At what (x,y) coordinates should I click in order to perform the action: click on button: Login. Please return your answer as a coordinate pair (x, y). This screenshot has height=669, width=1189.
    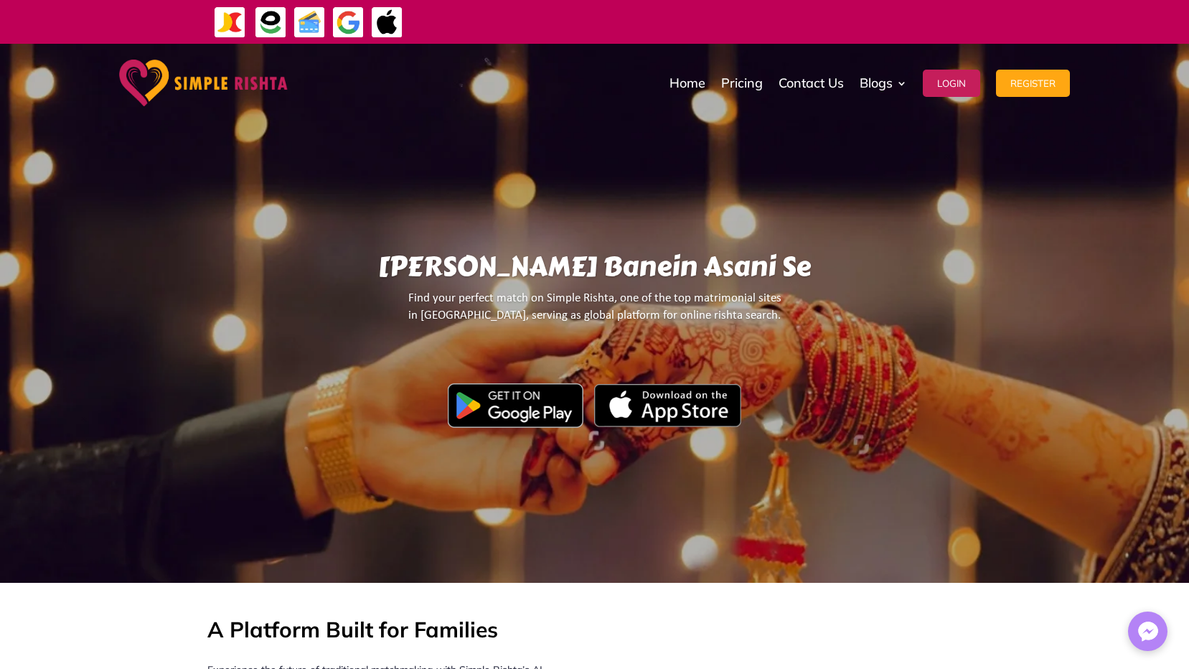
    Looking at the image, I should click on (951, 83).